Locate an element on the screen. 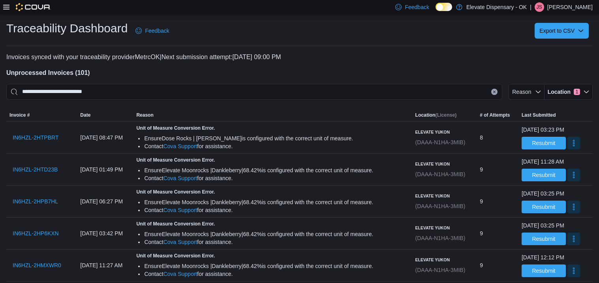 This screenshot has height=283, width=599. span: IN6HZL-2HMXWR0 is located at coordinates (37, 266).